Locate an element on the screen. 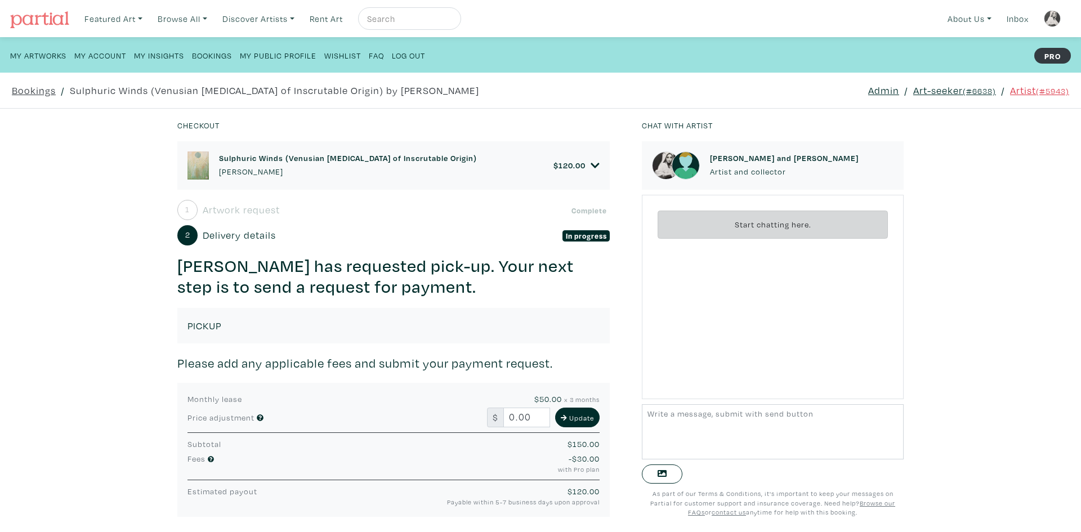  a: Browse All is located at coordinates (182, 19).